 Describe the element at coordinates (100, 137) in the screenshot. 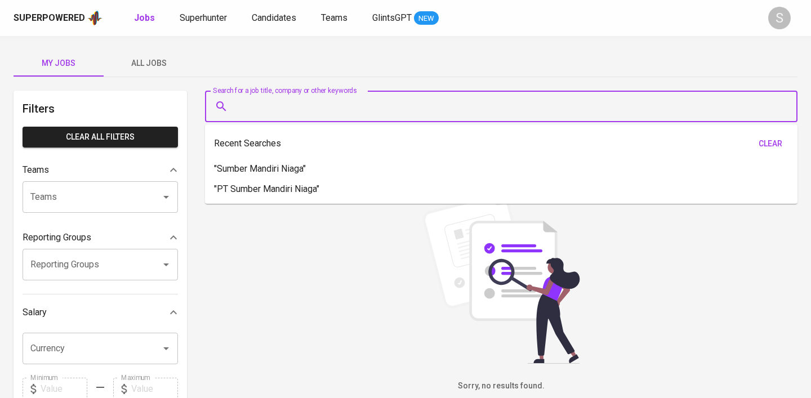

I see `span: Clear All filters` at that location.